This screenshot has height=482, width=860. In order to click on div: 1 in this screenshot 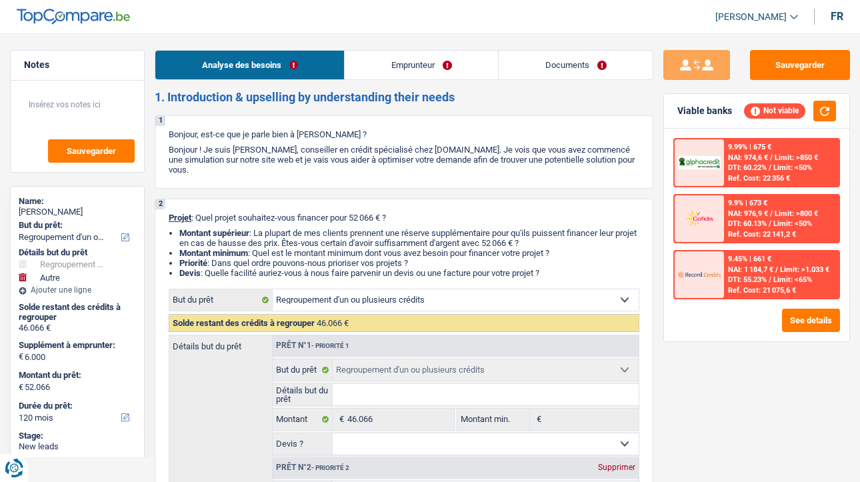, I will do `click(160, 121)`.